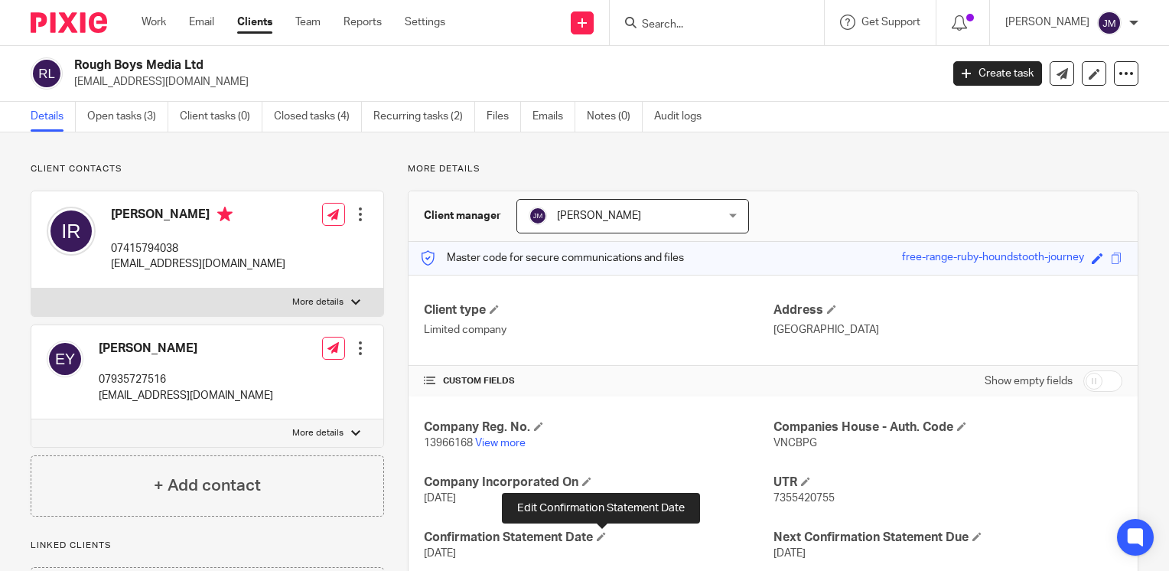 This screenshot has height=571, width=1169. What do you see at coordinates (795, 443) in the screenshot?
I see `span: VNCBPG` at bounding box center [795, 443].